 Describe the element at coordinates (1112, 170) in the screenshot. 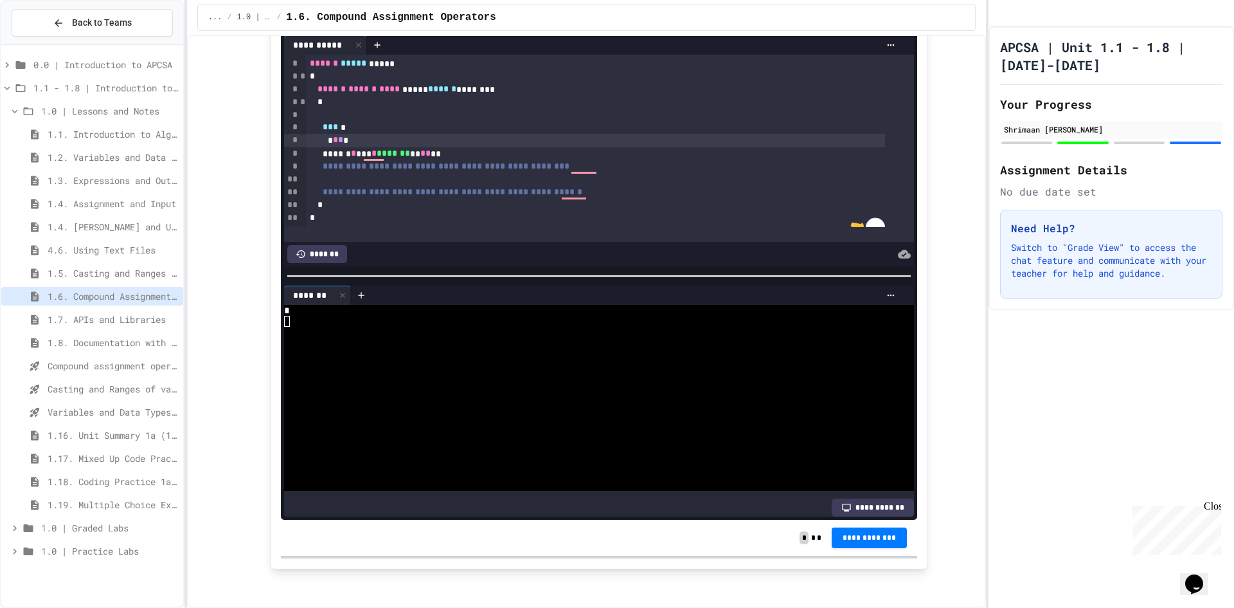

I see `h2: Assignment Details` at that location.